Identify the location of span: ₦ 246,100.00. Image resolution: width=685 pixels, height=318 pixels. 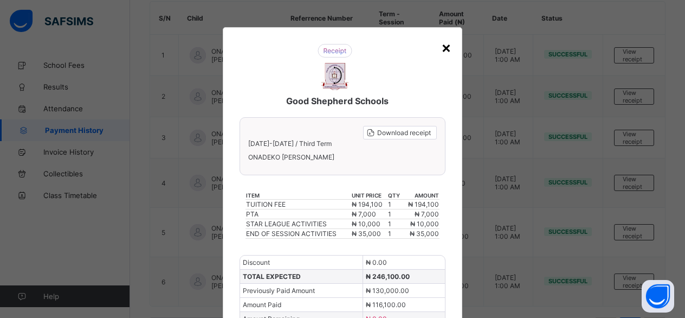
(387, 276).